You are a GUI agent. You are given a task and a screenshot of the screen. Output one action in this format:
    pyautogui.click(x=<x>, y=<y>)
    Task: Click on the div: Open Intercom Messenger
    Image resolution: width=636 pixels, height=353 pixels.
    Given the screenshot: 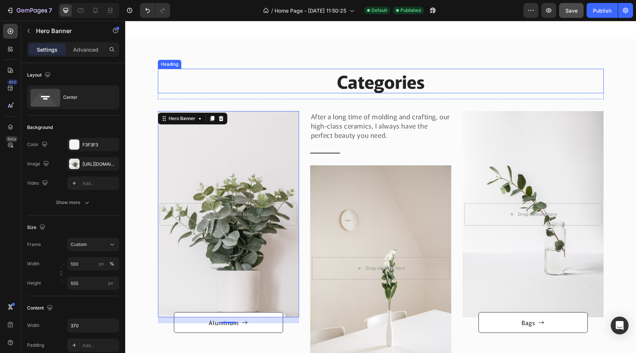 What is the action you would take?
    pyautogui.click(x=619, y=325)
    